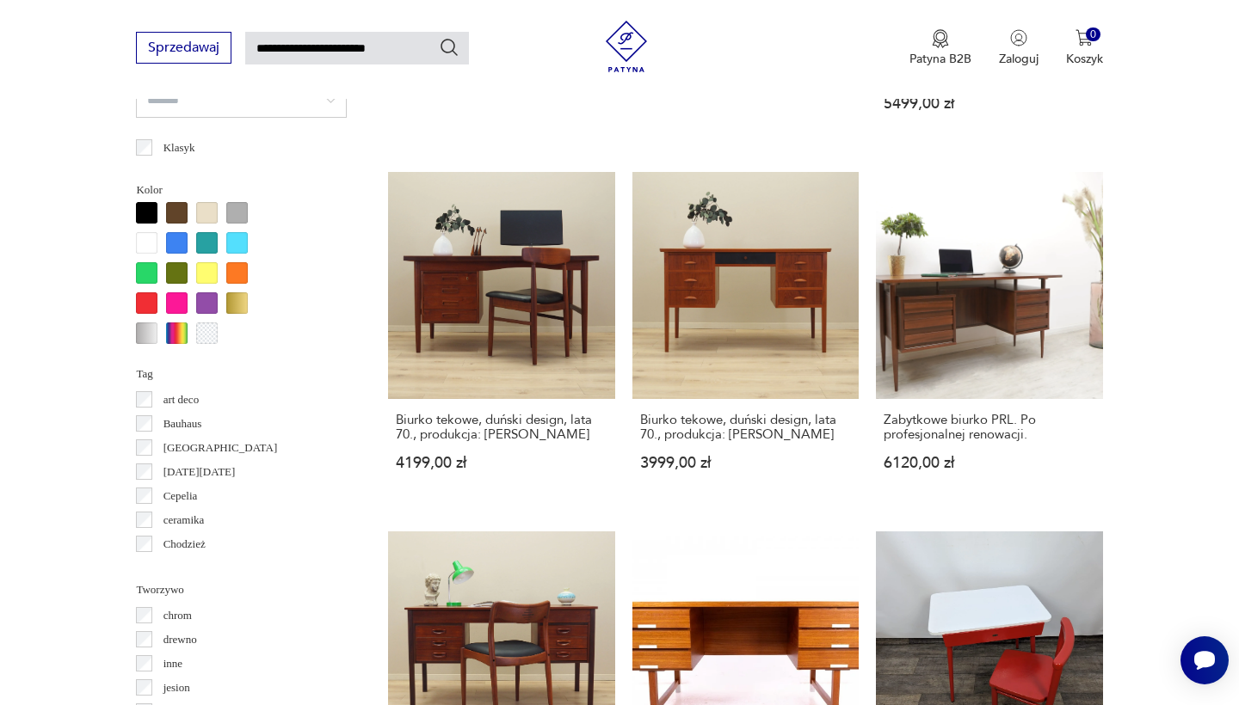  Describe the element at coordinates (184, 520) in the screenshot. I see `p: ceramika` at that location.